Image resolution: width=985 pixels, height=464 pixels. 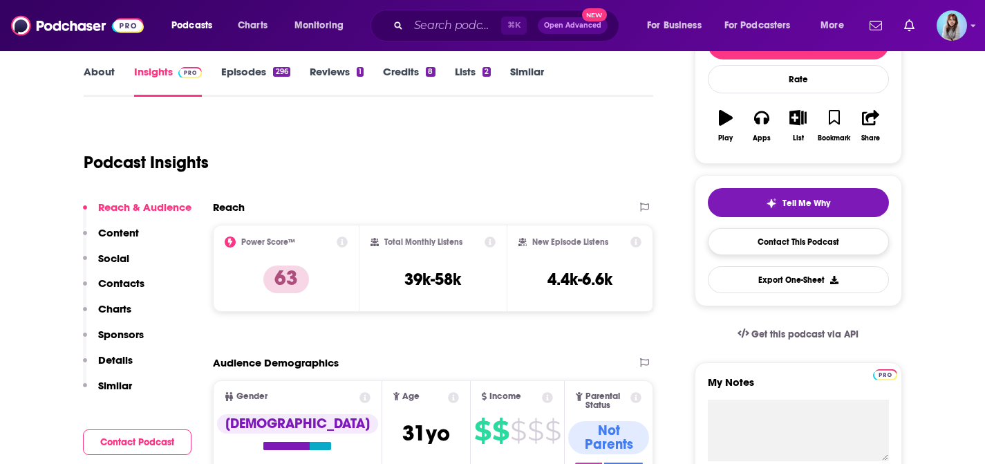 What do you see at coordinates (798, 79) in the screenshot?
I see `div: Rate` at bounding box center [798, 79].